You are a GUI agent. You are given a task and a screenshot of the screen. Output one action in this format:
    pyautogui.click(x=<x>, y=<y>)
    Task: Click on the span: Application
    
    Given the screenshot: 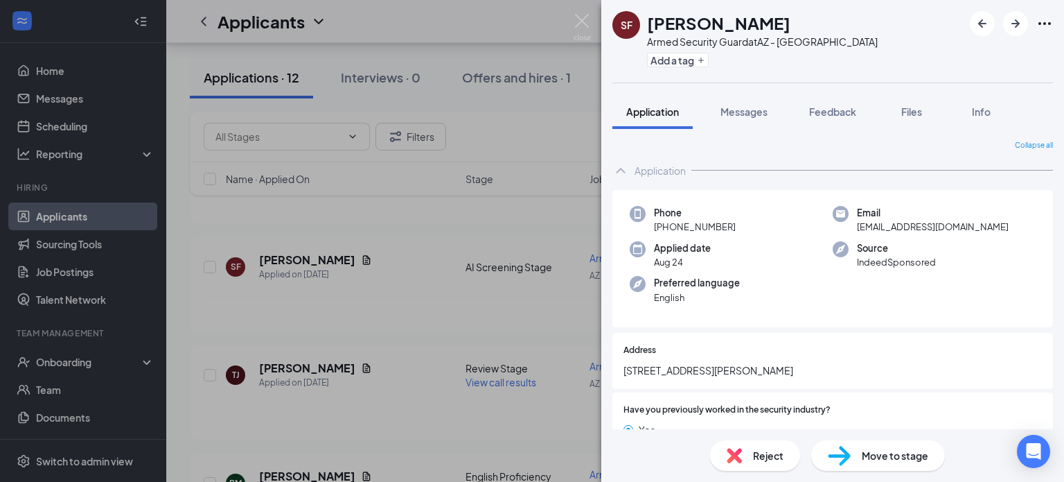 What is the action you would take?
    pyautogui.click(x=653, y=112)
    